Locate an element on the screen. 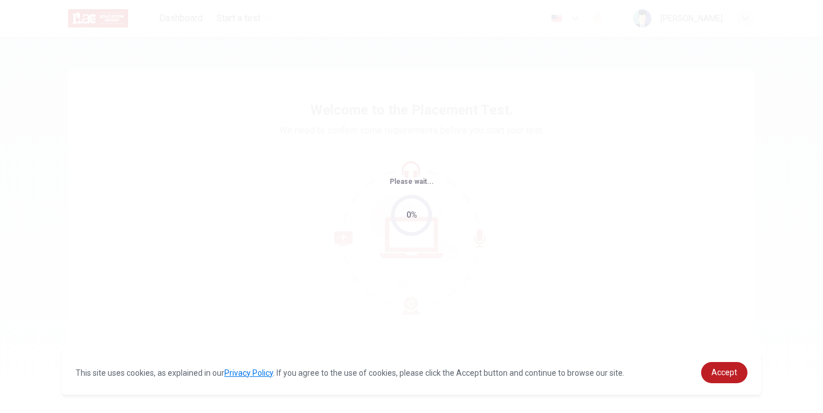 The height and width of the screenshot is (413, 823). div: 0% is located at coordinates (412, 215).